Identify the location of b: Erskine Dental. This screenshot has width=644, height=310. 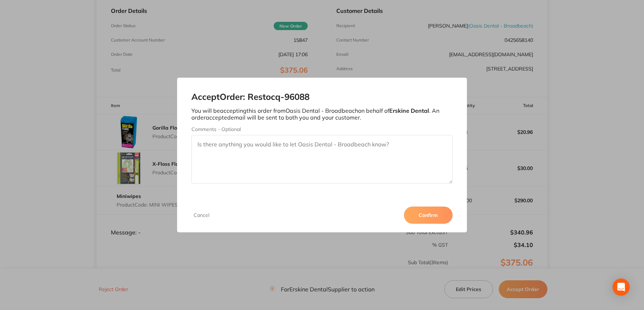
(409, 111).